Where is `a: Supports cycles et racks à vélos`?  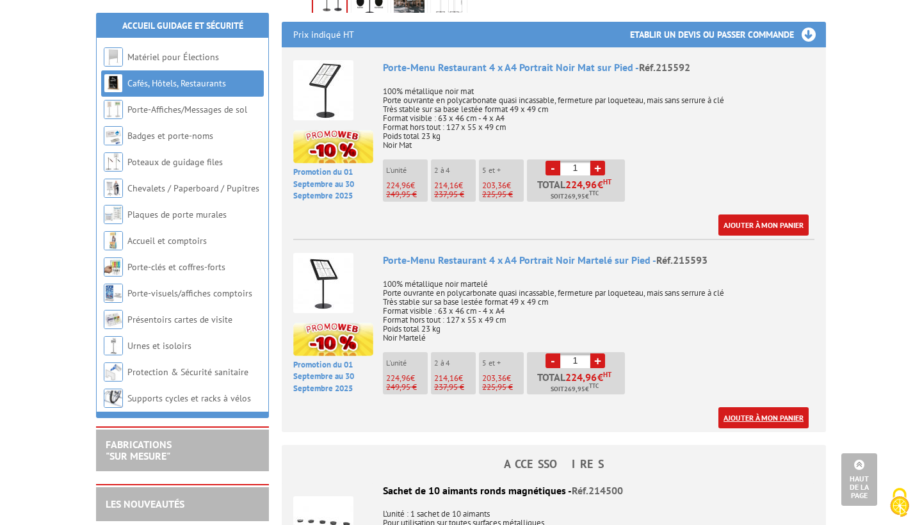 a: Supports cycles et racks à vélos is located at coordinates (189, 398).